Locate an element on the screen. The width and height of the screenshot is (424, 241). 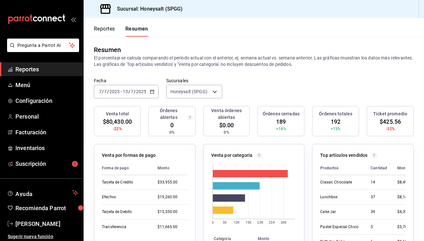
span: 192 is located at coordinates (335, 121).